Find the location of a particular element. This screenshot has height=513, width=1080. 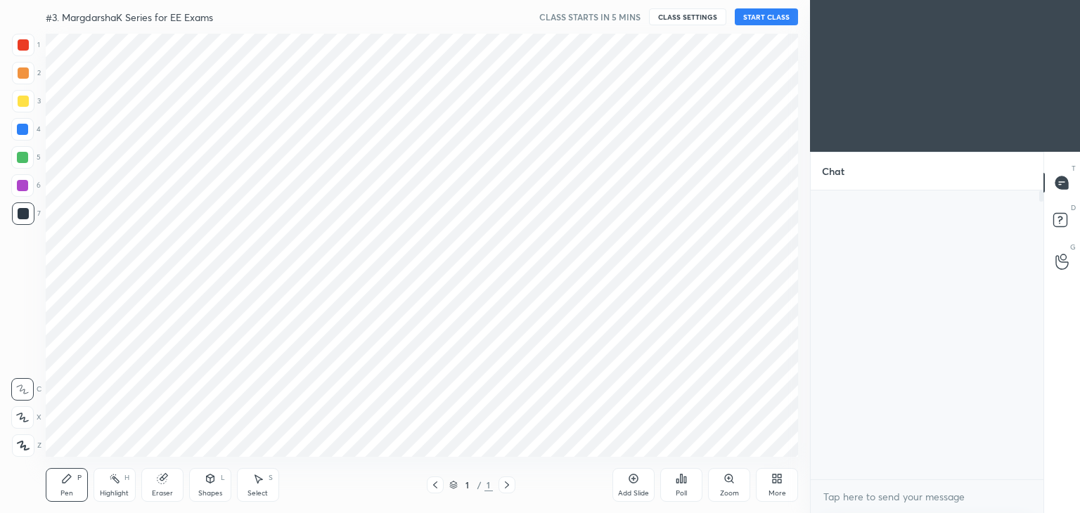

div: Highlight is located at coordinates (114, 493).